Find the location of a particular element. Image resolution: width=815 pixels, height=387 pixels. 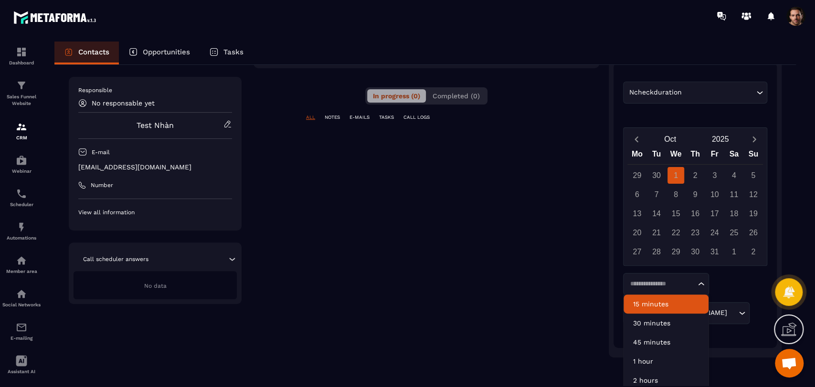

a: Assistant AI is located at coordinates (21, 365).